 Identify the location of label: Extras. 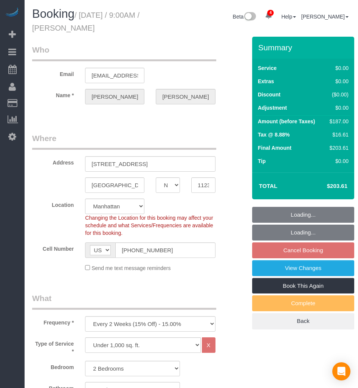
(266, 81).